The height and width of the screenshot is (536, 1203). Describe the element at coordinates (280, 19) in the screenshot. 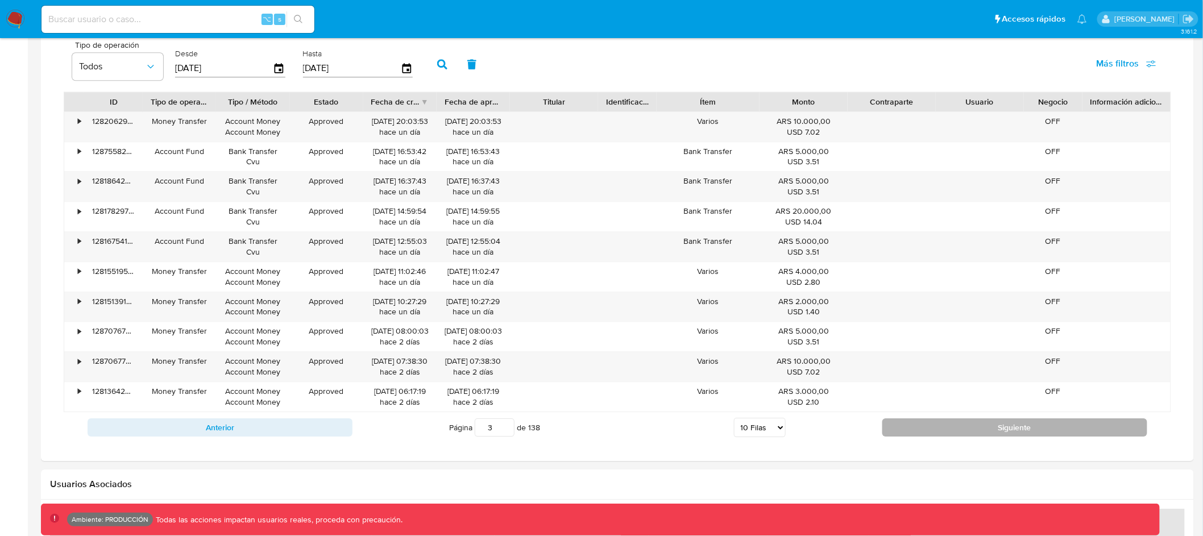

I see `span: s` at that location.